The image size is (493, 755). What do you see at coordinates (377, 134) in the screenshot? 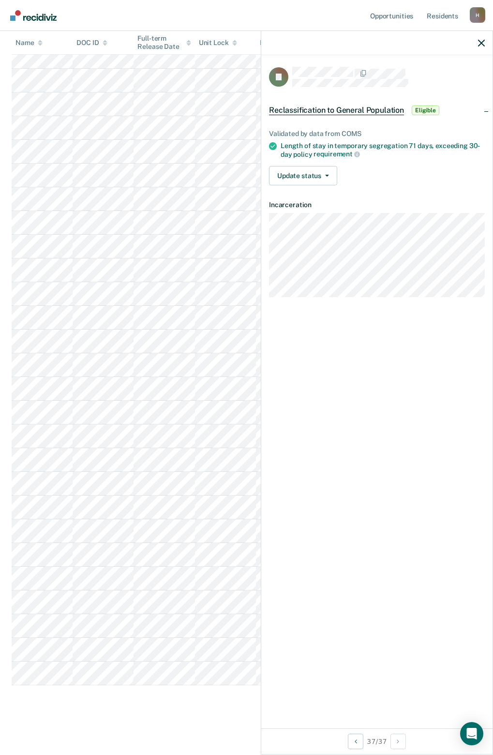
I see `div: Validated by data from COMS` at bounding box center [377, 134].